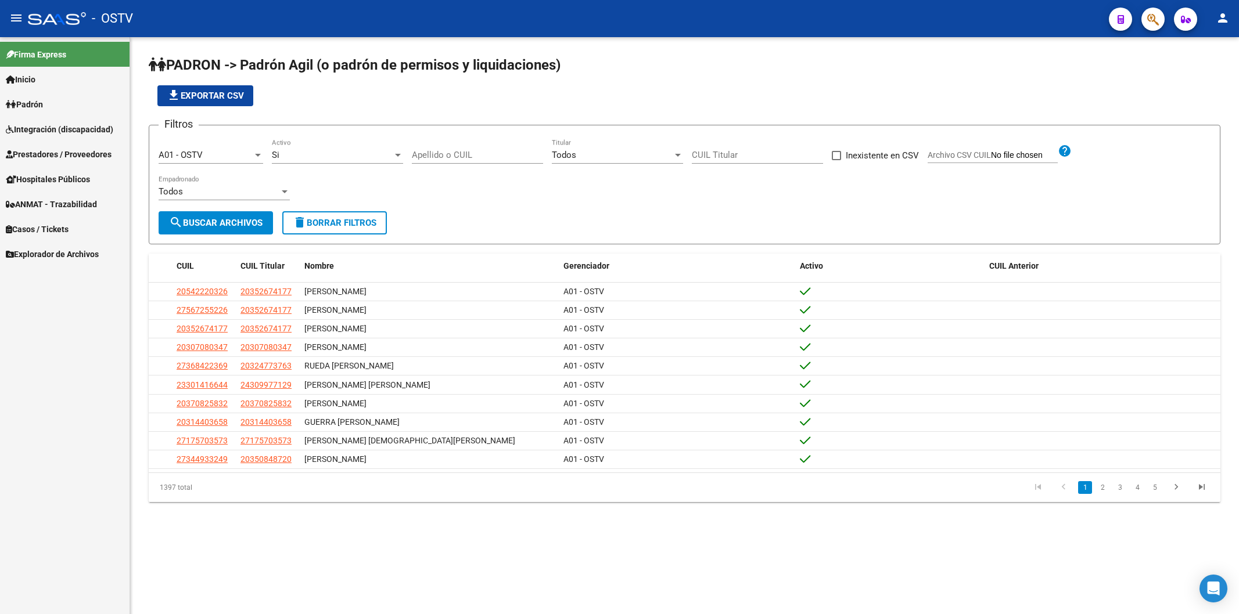 The width and height of the screenshot is (1239, 614). Describe the element at coordinates (1154, 488) in the screenshot. I see `a: 5` at that location.